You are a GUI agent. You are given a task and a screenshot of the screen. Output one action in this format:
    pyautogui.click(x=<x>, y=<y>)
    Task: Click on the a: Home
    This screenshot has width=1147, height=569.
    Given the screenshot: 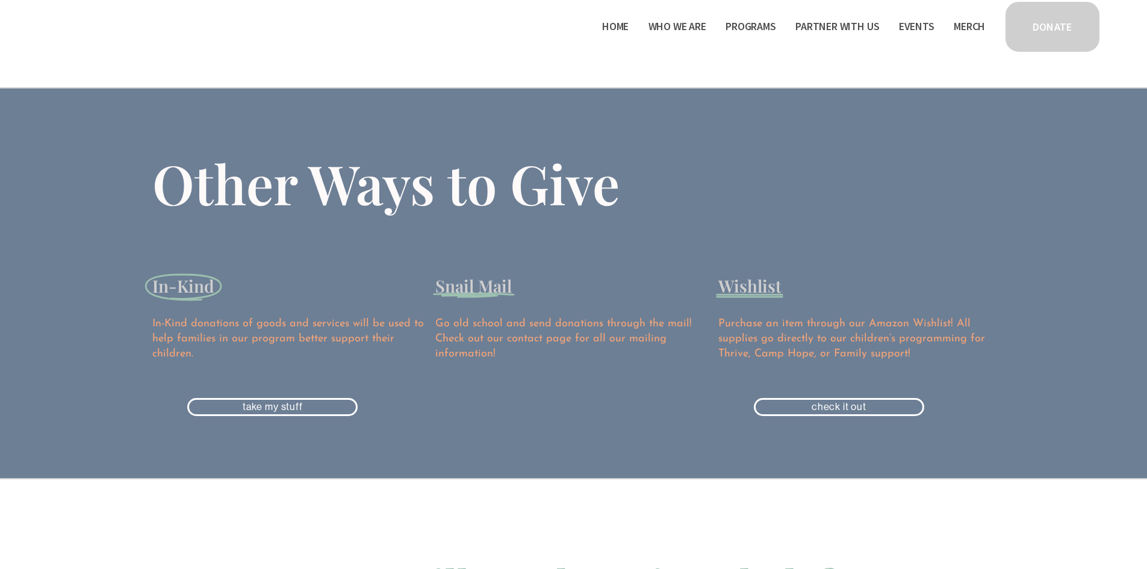 What is the action you would take?
    pyautogui.click(x=615, y=26)
    